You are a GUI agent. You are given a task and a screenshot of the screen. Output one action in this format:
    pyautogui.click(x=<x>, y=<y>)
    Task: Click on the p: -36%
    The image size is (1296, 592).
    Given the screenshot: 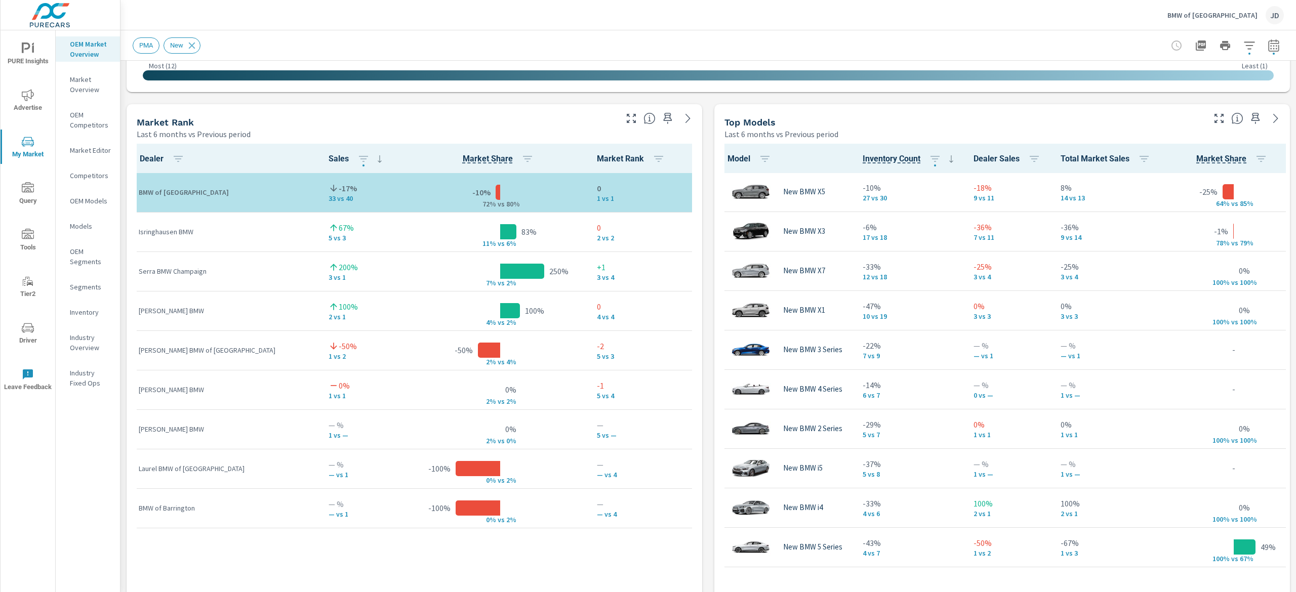 What is the action you would take?
    pyautogui.click(x=1009, y=227)
    